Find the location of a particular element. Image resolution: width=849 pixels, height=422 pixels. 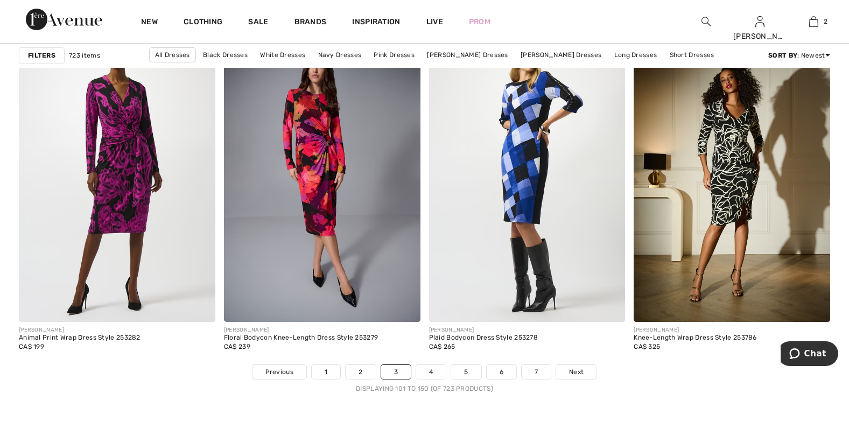

img: Plaid Bodycon Dress Style 253278. Black/Blue is located at coordinates (527, 175).